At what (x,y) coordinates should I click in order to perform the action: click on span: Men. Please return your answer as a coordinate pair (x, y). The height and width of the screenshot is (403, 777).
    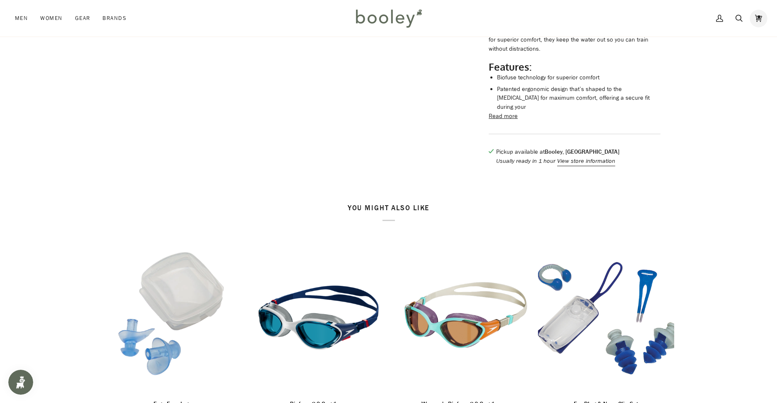
    Looking at the image, I should click on (21, 18).